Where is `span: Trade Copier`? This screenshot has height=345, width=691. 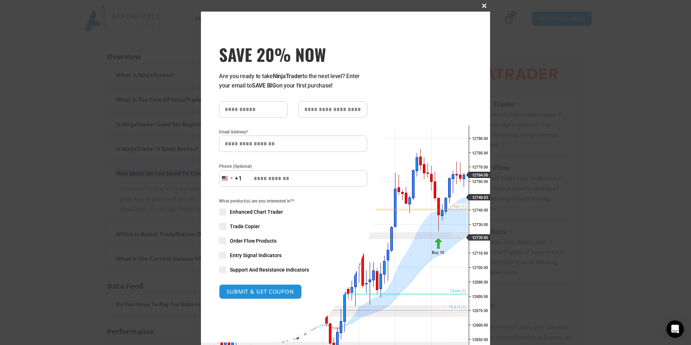 span: Trade Copier is located at coordinates (245, 226).